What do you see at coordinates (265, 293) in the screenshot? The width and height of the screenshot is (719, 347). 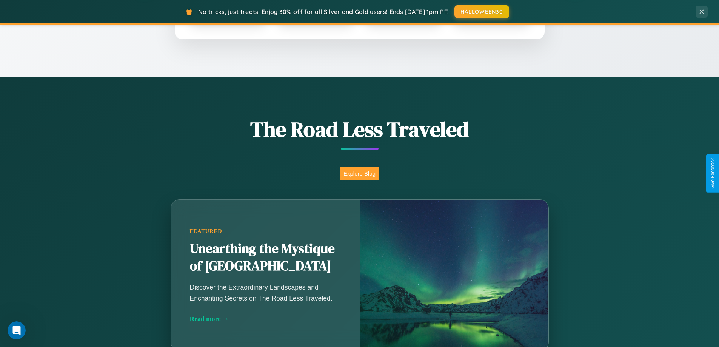 I see `p: Discover the Extraordinary Landscapes and Enchanting Secrets on The Road Less Traveled.` at bounding box center [265, 293].